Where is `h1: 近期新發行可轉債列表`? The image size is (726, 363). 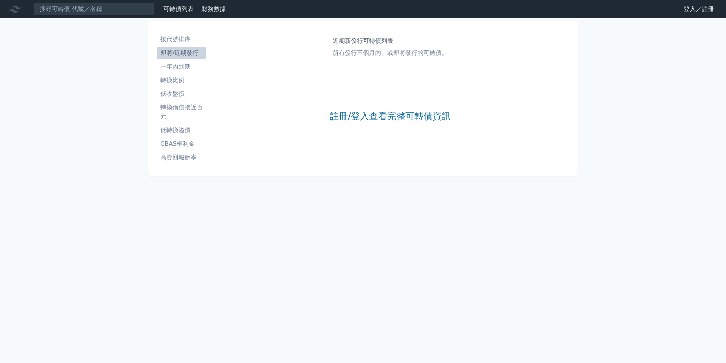 h1: 近期新發行可轉債列表 is located at coordinates (390, 41).